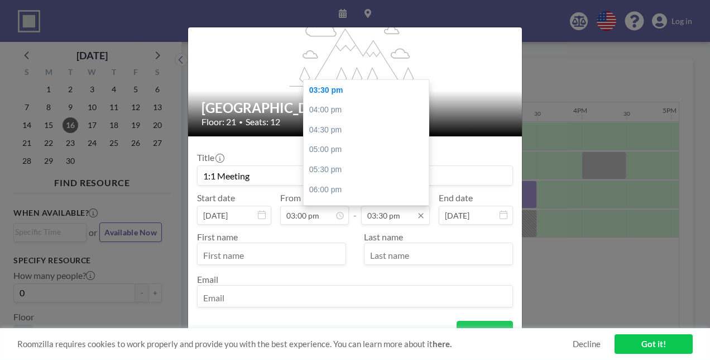 Image resolution: width=710 pixels, height=360 pixels. What do you see at coordinates (355, 175) in the screenshot?
I see `input: Guest reservation` at bounding box center [355, 175].